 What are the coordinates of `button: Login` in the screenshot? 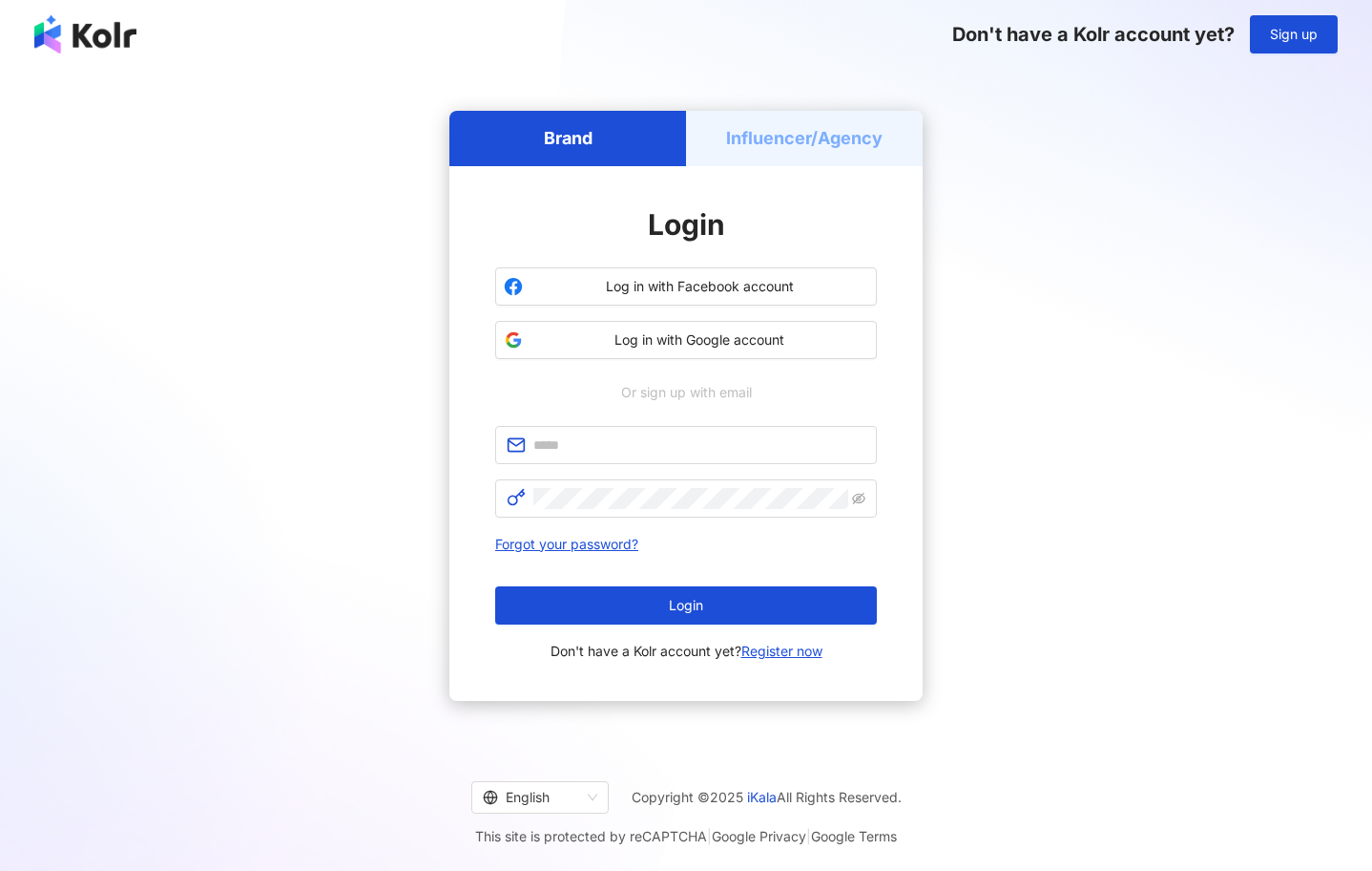 It's located at (686, 605).